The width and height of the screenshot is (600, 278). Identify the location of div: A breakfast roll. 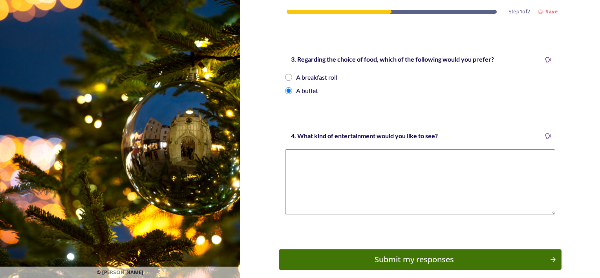
(317, 77).